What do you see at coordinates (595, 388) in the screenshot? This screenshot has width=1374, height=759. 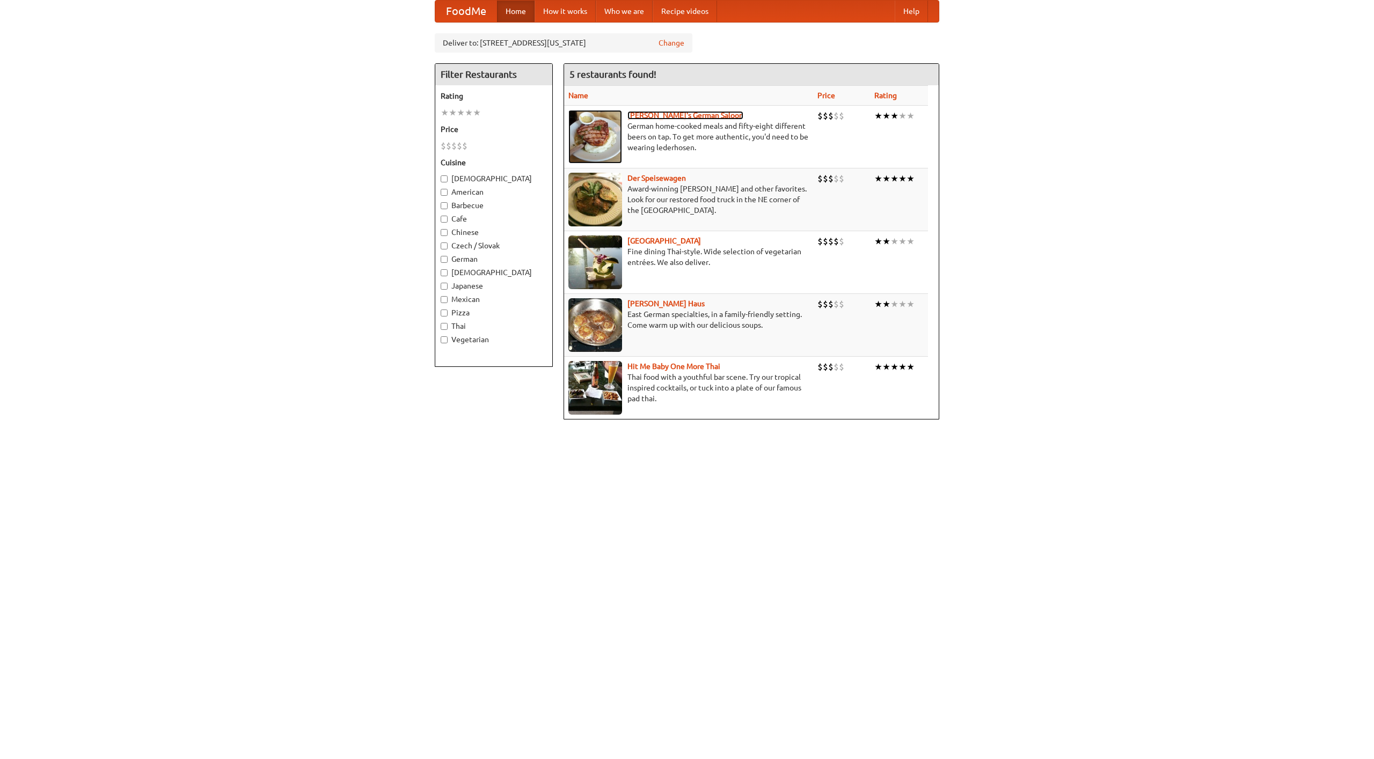 I see `img: babythai.jpg` at bounding box center [595, 388].